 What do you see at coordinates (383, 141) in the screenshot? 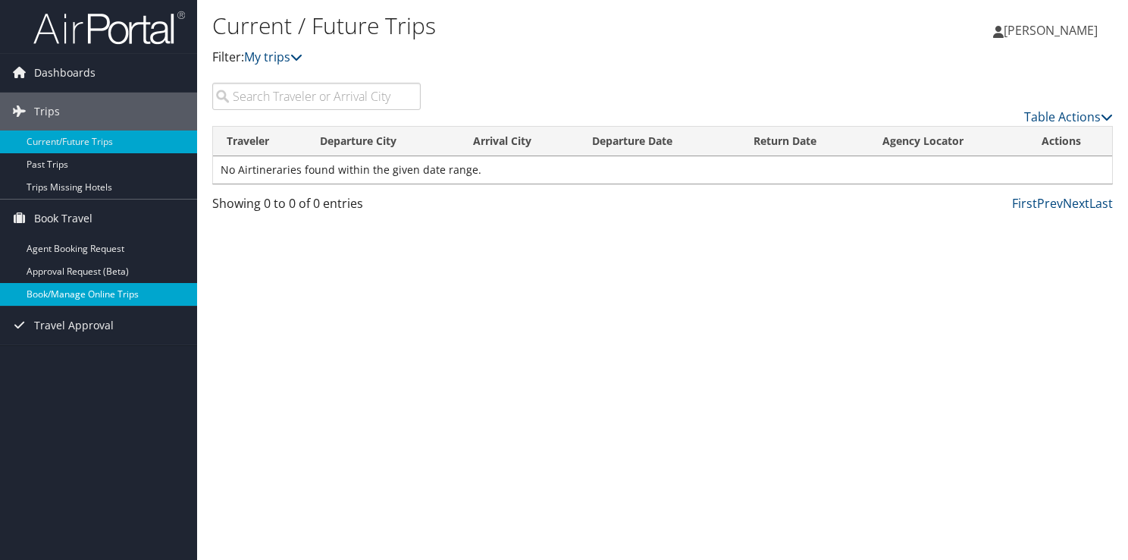
I see `th: Departure City: activate to sort column ascending` at bounding box center [383, 141].